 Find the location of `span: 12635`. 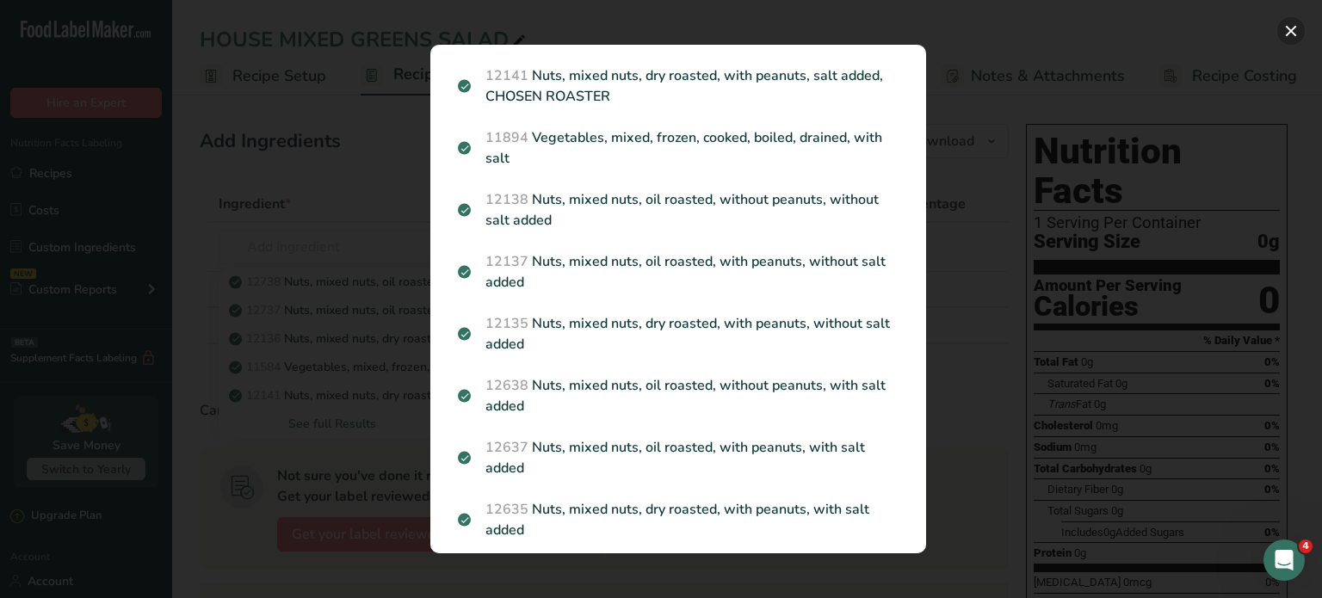

span: 12635 is located at coordinates (507, 510).